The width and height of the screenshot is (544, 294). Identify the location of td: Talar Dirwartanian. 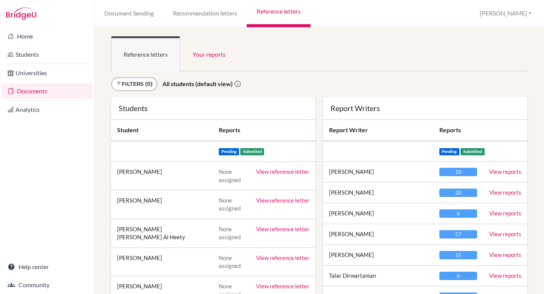
(378, 276).